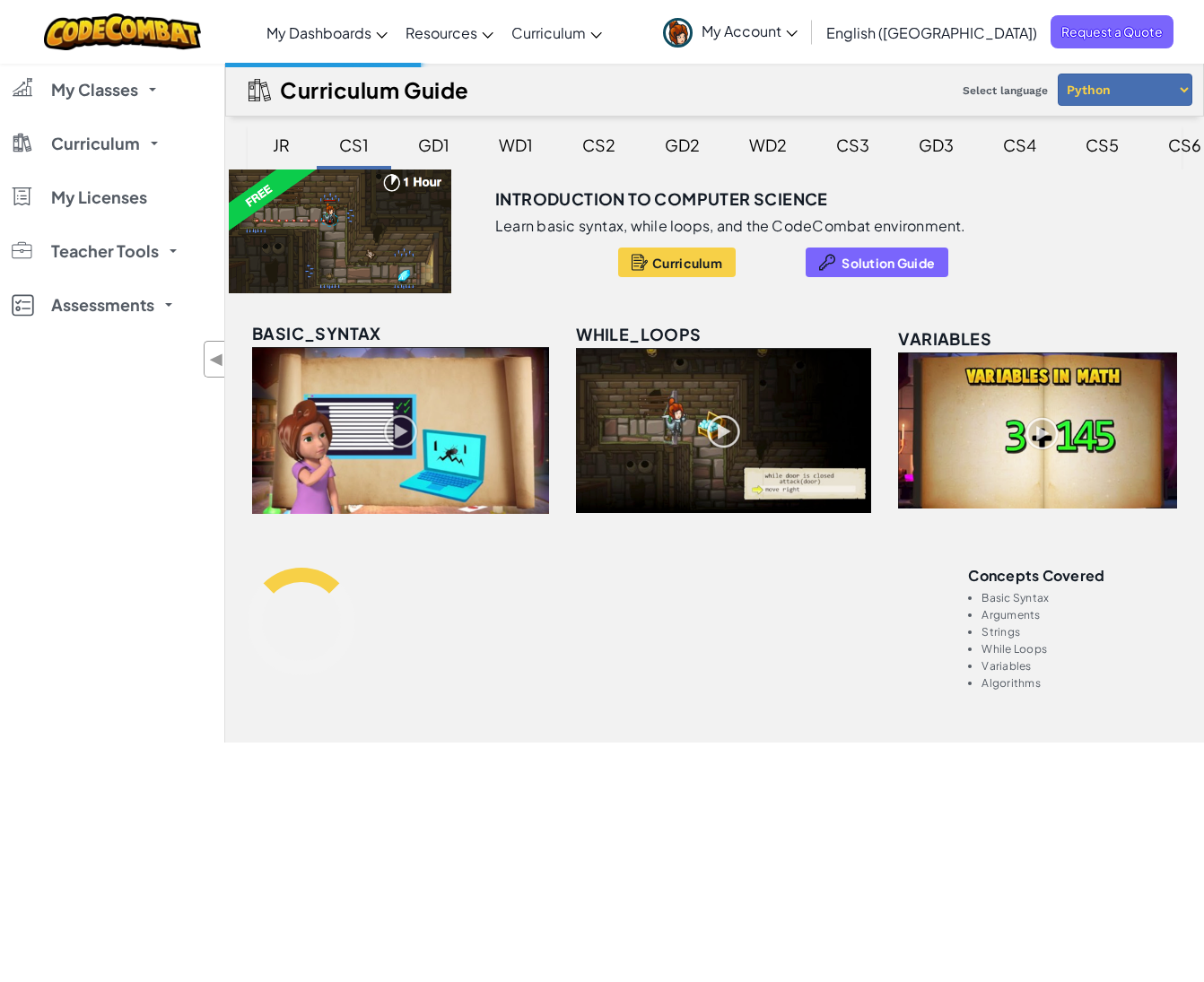  I want to click on span: while_loops, so click(638, 334).